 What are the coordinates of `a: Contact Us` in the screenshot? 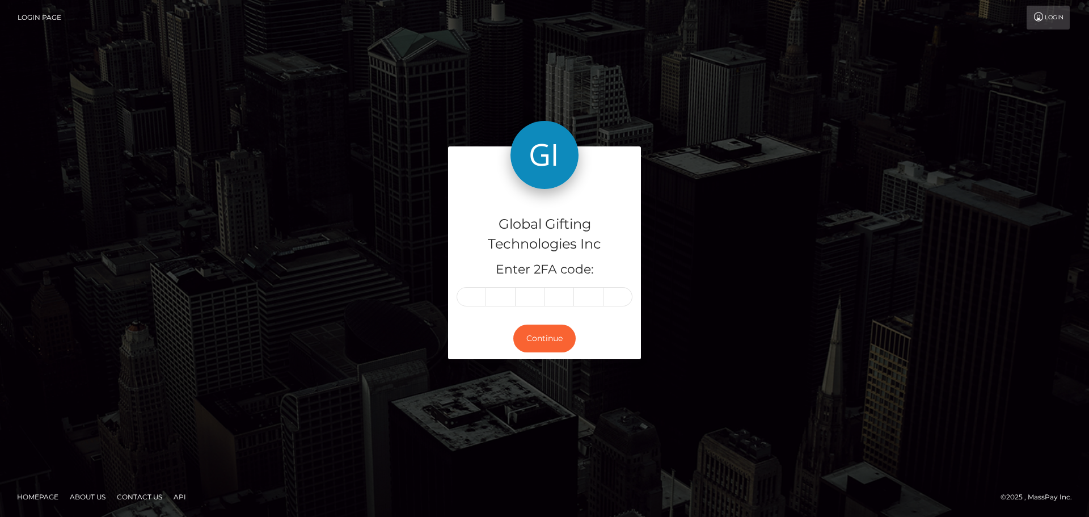 It's located at (140, 496).